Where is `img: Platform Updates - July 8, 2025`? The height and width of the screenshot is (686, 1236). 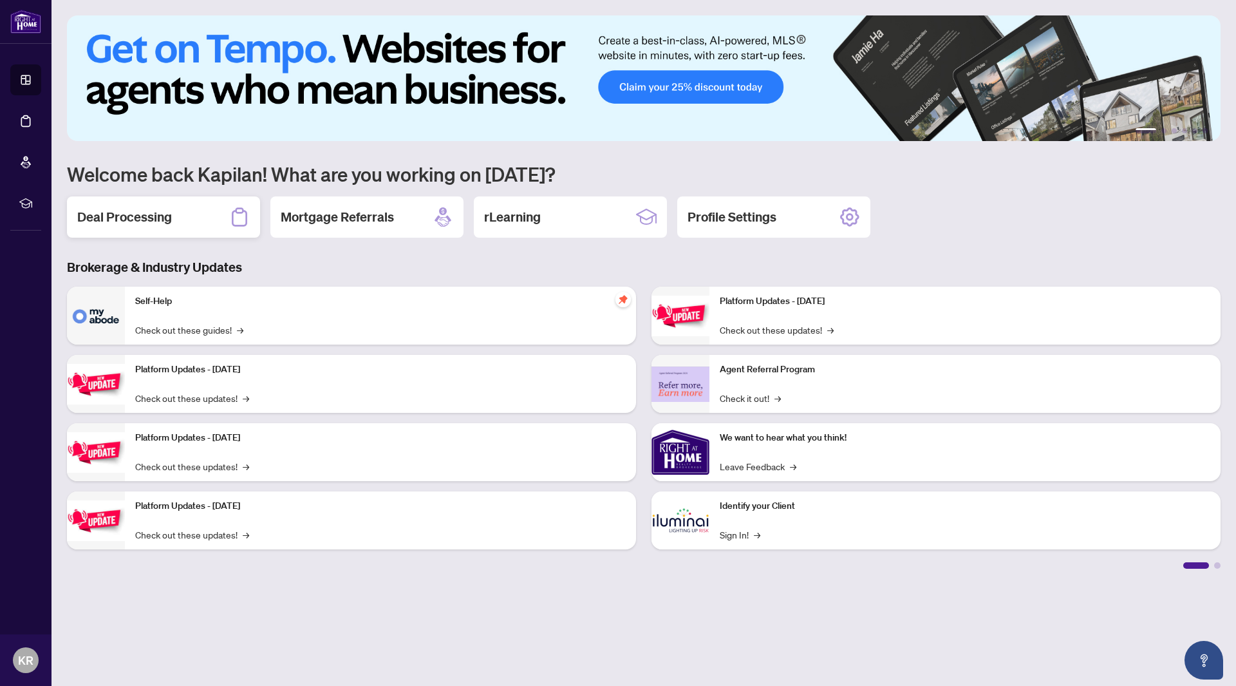 img: Platform Updates - July 8, 2025 is located at coordinates (96, 520).